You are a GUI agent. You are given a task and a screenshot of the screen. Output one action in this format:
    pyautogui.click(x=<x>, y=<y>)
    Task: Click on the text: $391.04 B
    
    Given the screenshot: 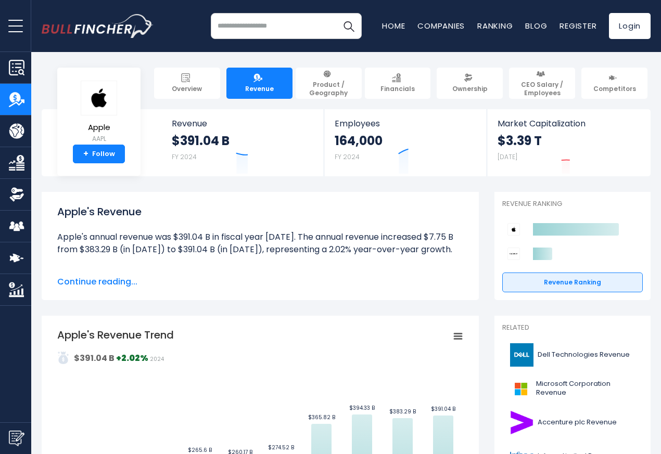 What is the action you would take?
    pyautogui.click(x=443, y=409)
    